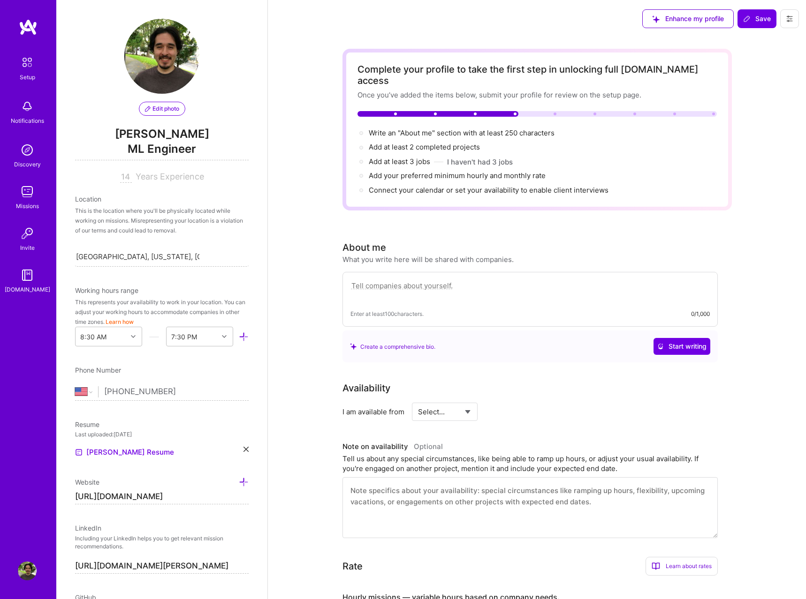 Image resolution: width=806 pixels, height=599 pixels. I want to click on div: Setup, so click(27, 77).